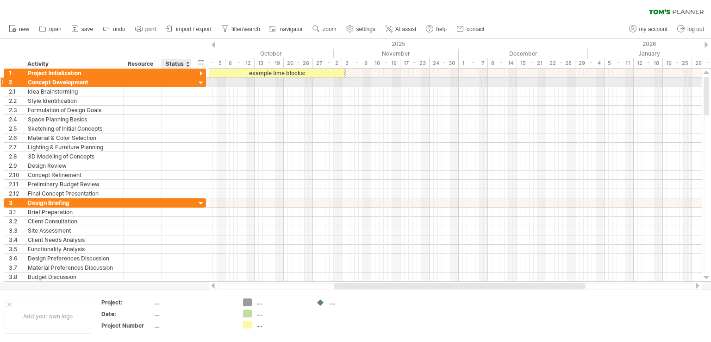  Describe the element at coordinates (127, 302) in the screenshot. I see `div: Project:` at that location.